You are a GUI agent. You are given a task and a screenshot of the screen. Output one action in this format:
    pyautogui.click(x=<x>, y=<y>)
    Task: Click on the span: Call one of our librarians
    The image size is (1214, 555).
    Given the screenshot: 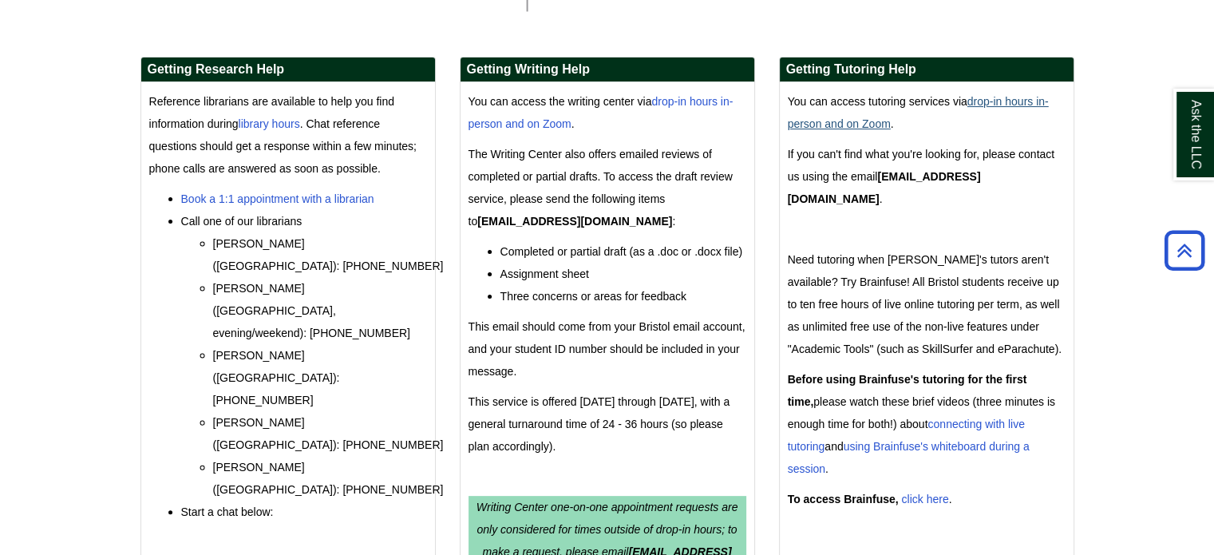 What is the action you would take?
    pyautogui.click(x=242, y=221)
    